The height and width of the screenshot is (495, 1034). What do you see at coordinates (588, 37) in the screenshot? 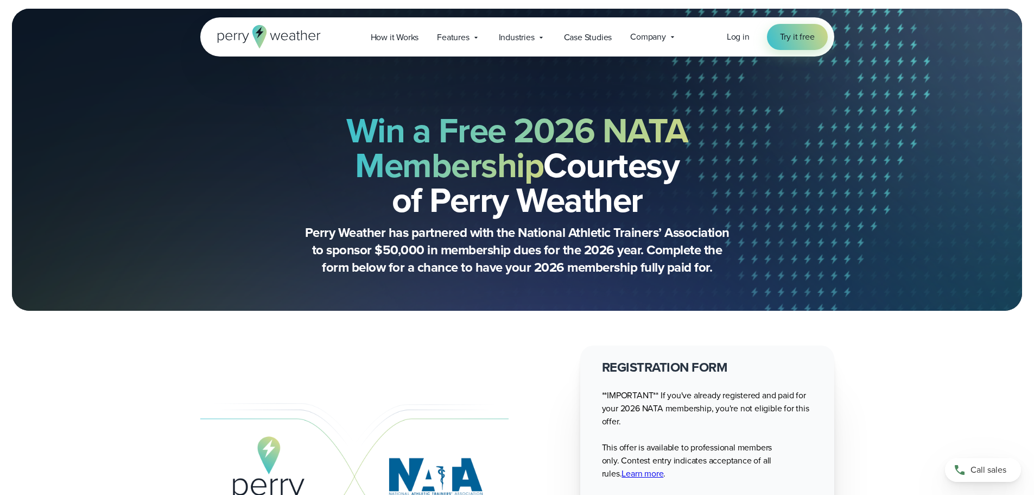
I see `a: Case Studies` at bounding box center [588, 37].